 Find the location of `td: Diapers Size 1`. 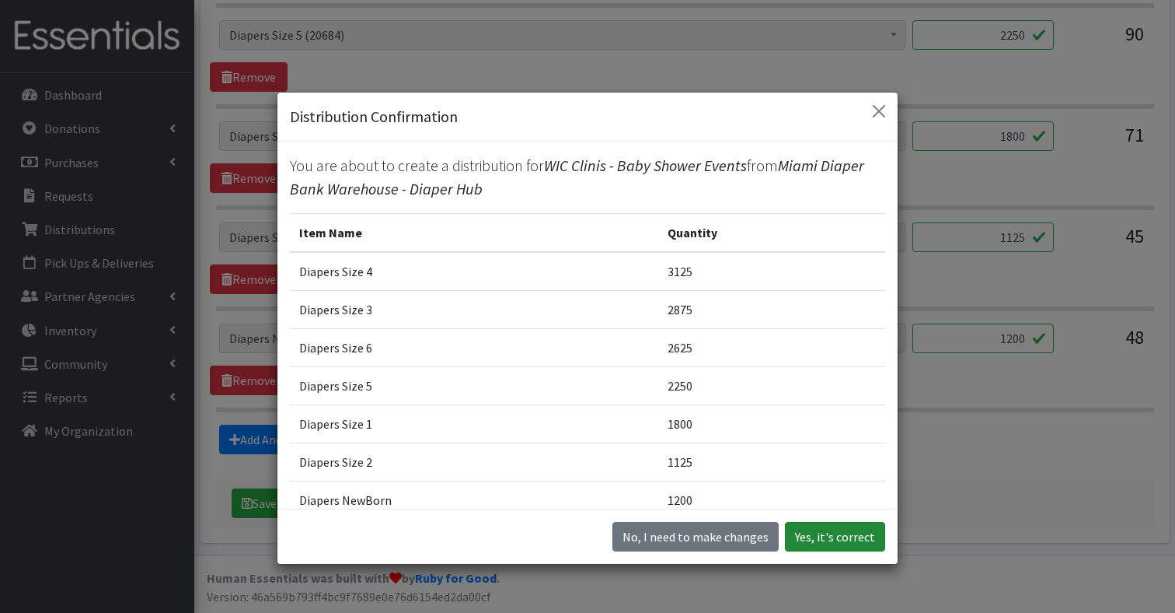

td: Diapers Size 1 is located at coordinates (474, 423).